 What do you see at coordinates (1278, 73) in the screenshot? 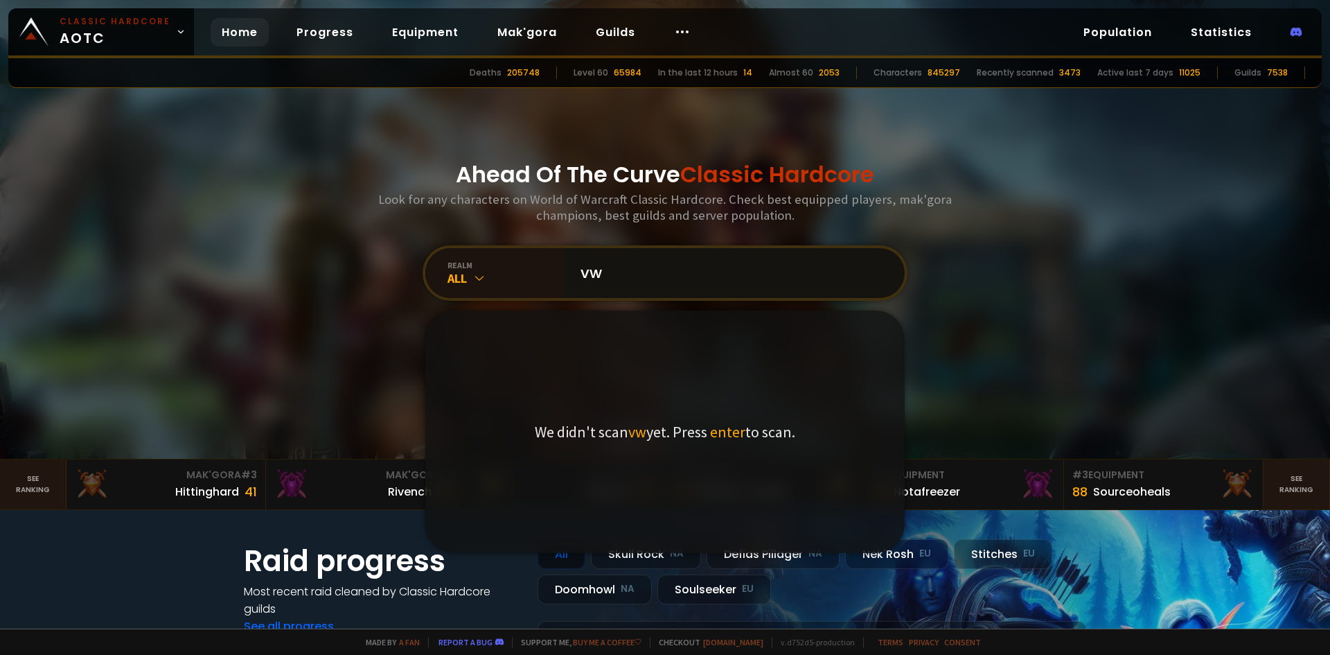
I see `div: 7538` at bounding box center [1278, 73].